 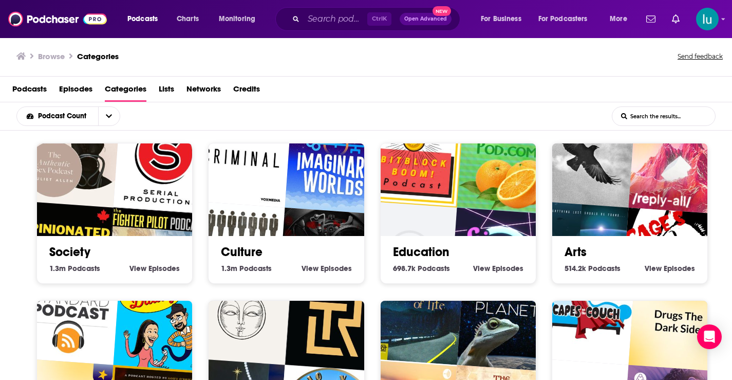 I want to click on img: Criminal, so click(x=242, y=158).